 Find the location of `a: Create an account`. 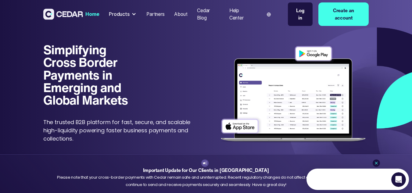

a: Create an account is located at coordinates (344, 14).